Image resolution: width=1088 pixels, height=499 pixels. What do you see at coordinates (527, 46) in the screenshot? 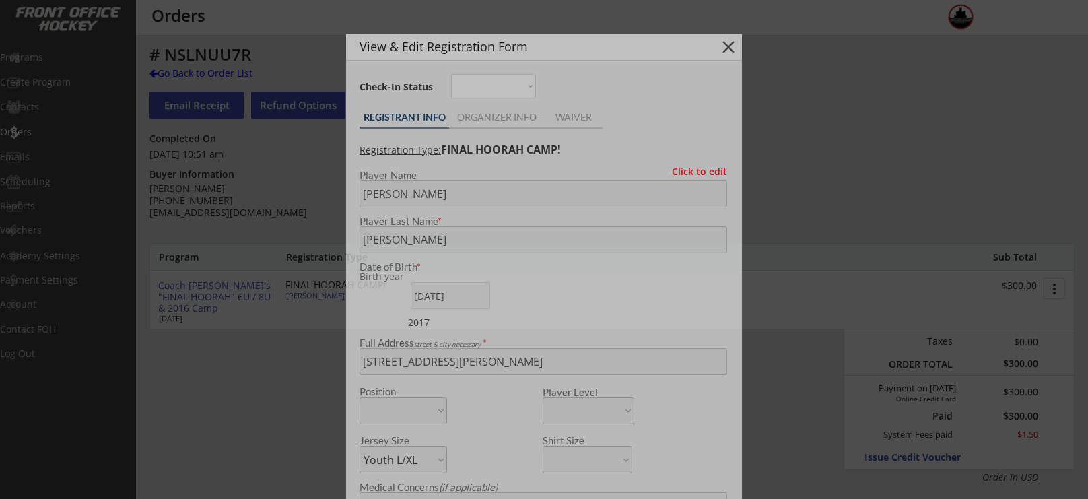
I see `div: View & Edit Registration Form` at bounding box center [527, 46].